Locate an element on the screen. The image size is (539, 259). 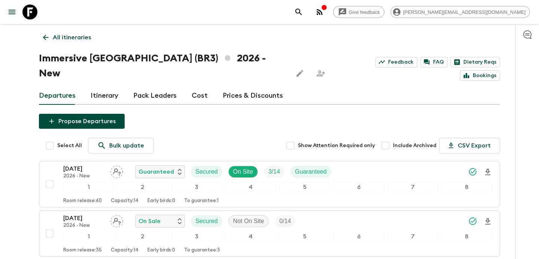
button: menu is located at coordinates (12, 12).